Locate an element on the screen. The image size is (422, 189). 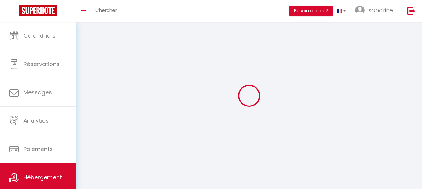
span: sandrine is located at coordinates (380, 10).